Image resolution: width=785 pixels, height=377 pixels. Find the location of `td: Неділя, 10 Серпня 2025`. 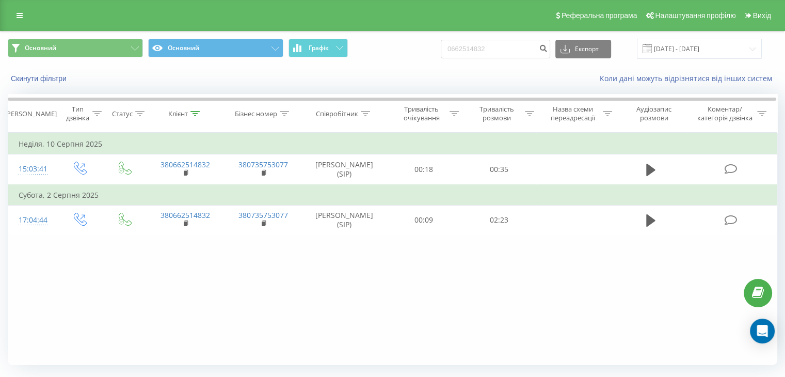

td: Неділя, 10 Серпня 2025 is located at coordinates (393, 144).